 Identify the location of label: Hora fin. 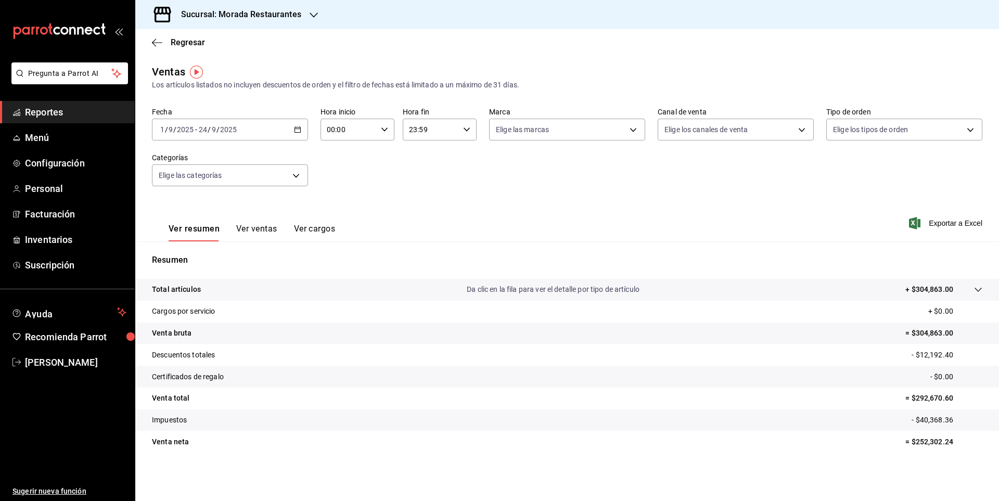
(439, 112).